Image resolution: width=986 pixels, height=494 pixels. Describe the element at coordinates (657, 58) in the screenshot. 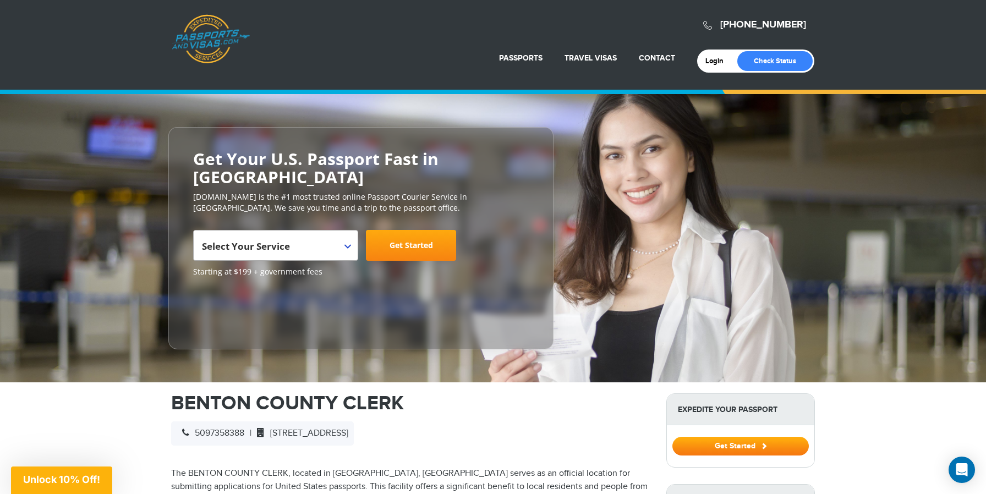

I see `a: Contact` at that location.